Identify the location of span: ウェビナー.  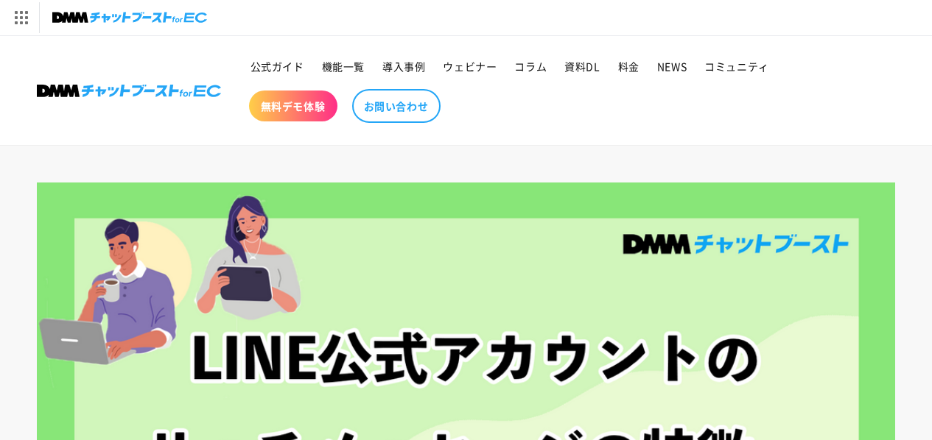
(469, 66).